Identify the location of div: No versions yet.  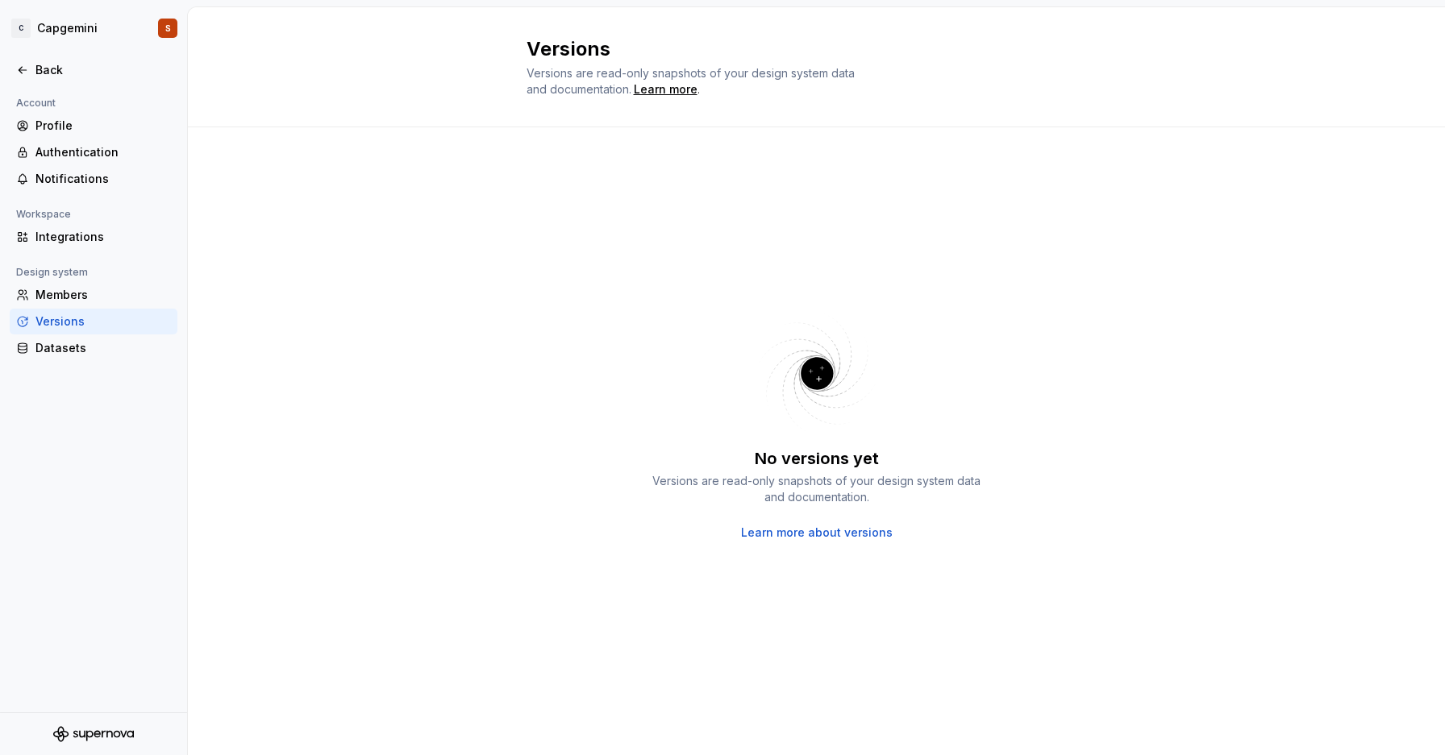
(817, 459).